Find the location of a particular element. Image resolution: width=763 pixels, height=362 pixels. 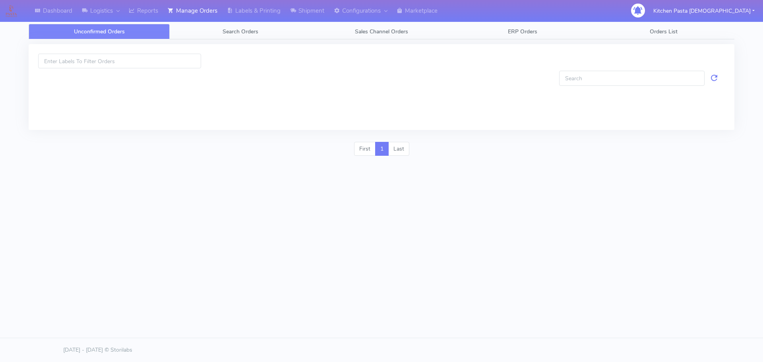

span: Unconfirmed Orders is located at coordinates (99, 31).